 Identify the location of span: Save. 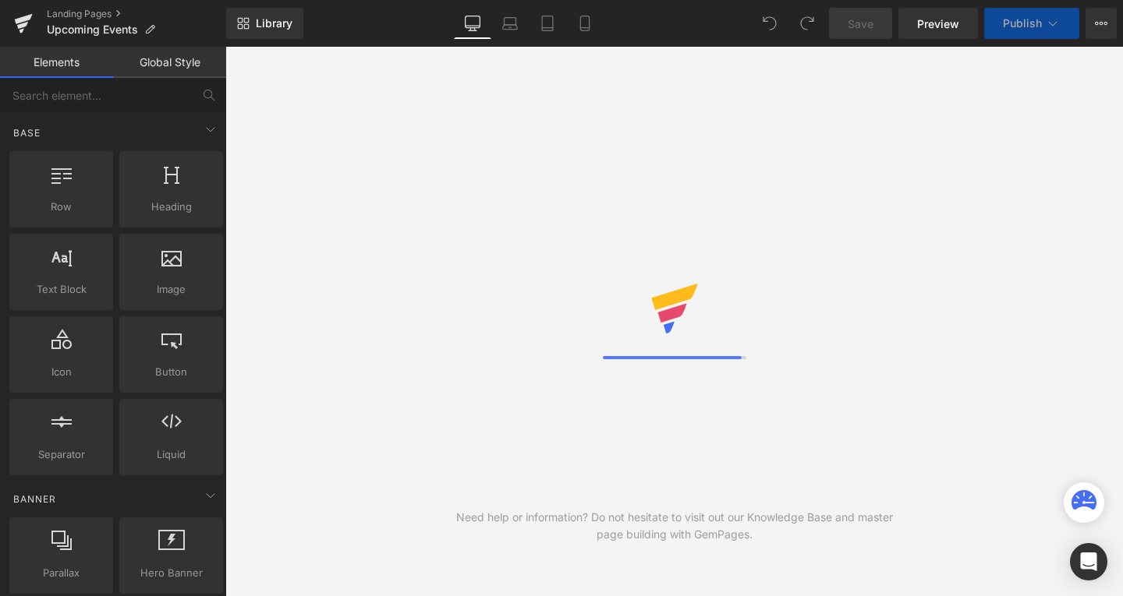
(860, 23).